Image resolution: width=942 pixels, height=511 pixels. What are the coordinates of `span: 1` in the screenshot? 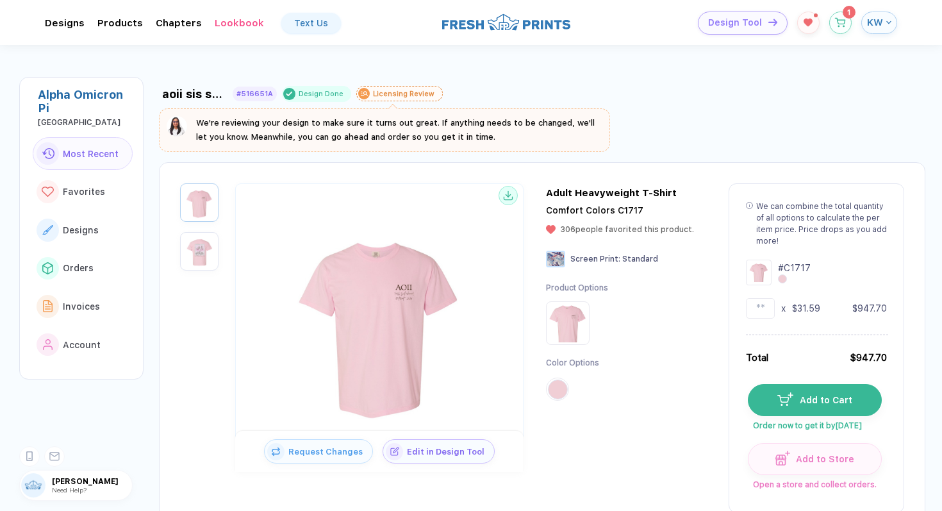 It's located at (849, 12).